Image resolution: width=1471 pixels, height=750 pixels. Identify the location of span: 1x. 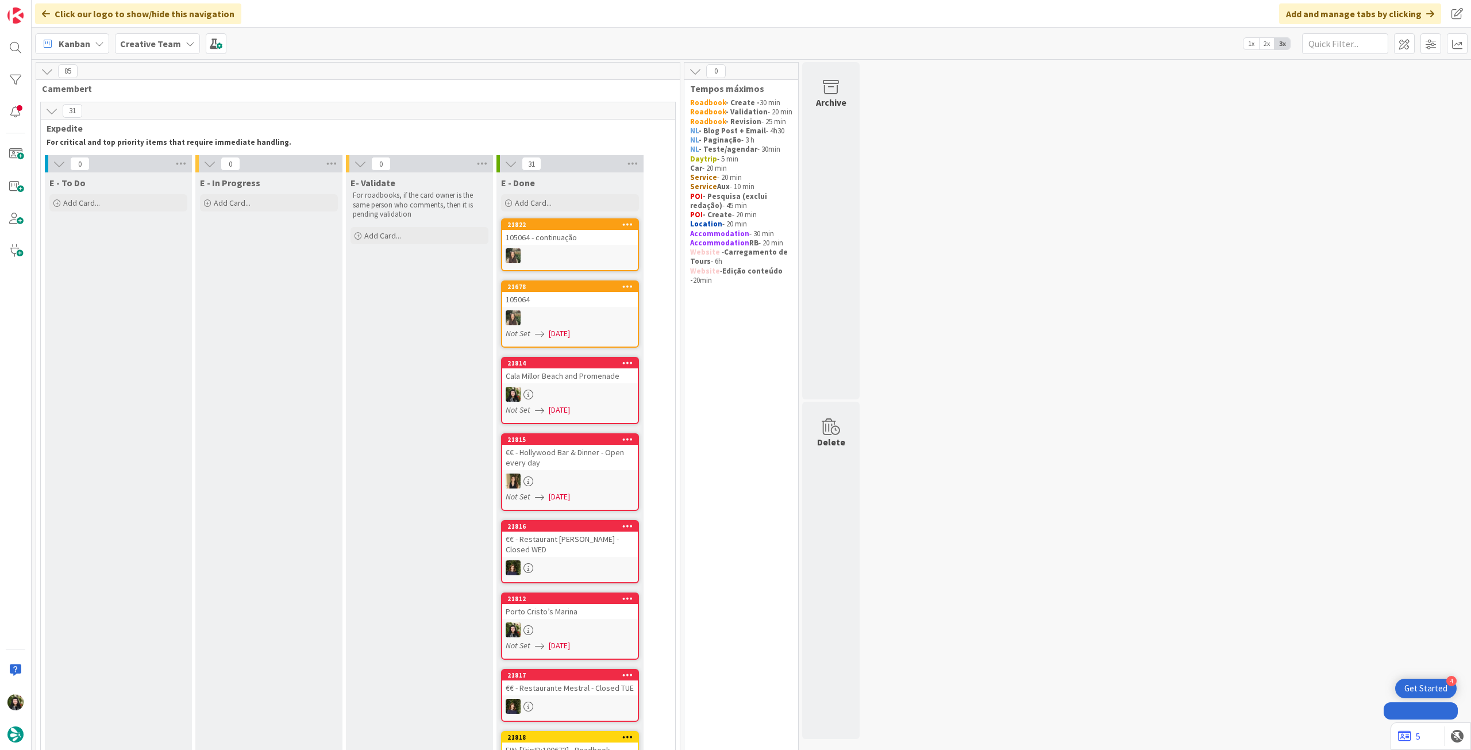
(1251, 44).